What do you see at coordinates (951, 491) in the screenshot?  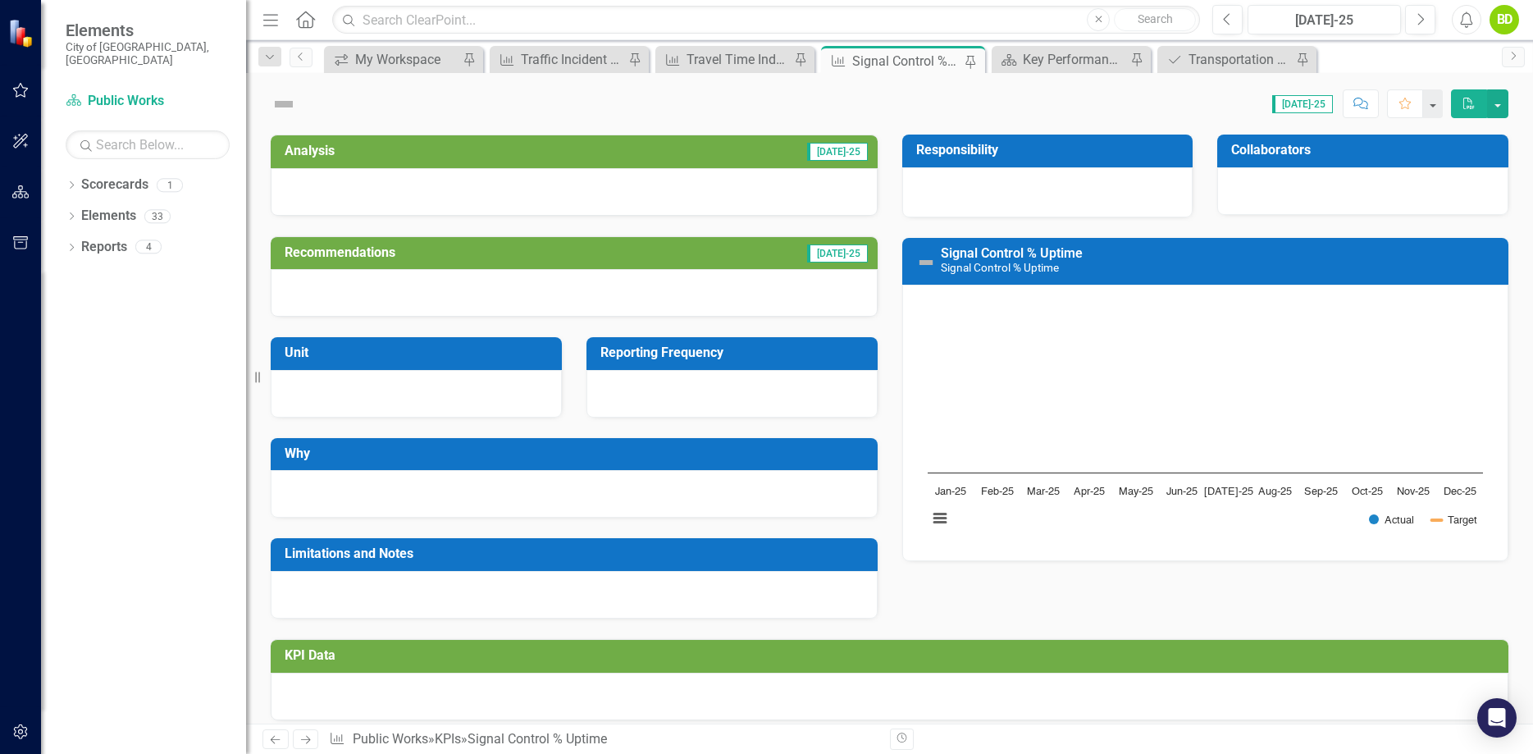 I see `text: Jan-25` at bounding box center [951, 491].